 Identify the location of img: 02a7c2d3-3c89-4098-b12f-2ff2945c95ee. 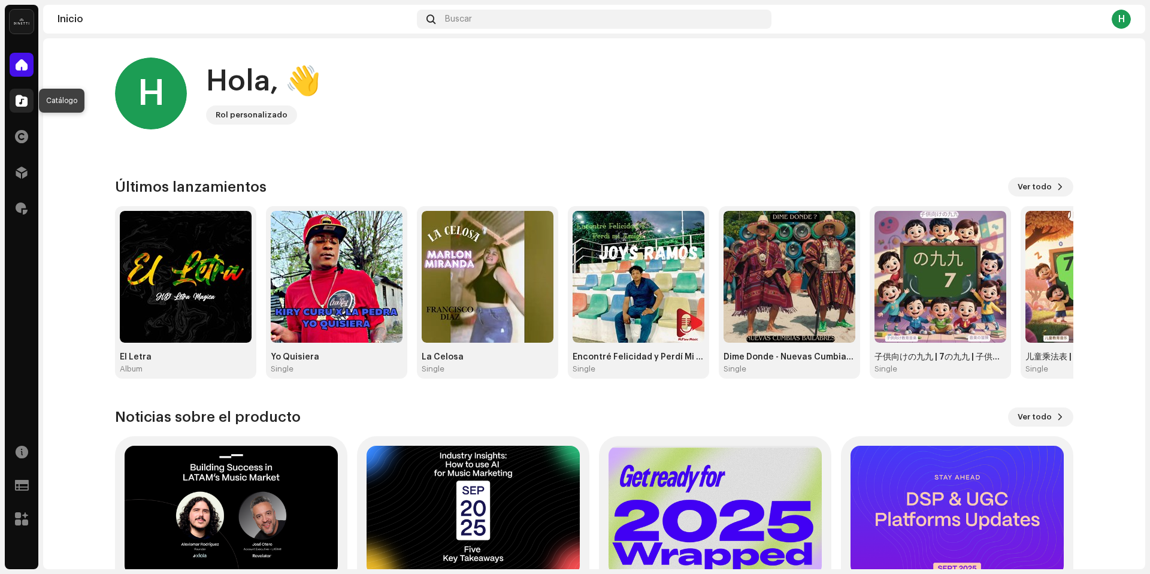
(22, 22).